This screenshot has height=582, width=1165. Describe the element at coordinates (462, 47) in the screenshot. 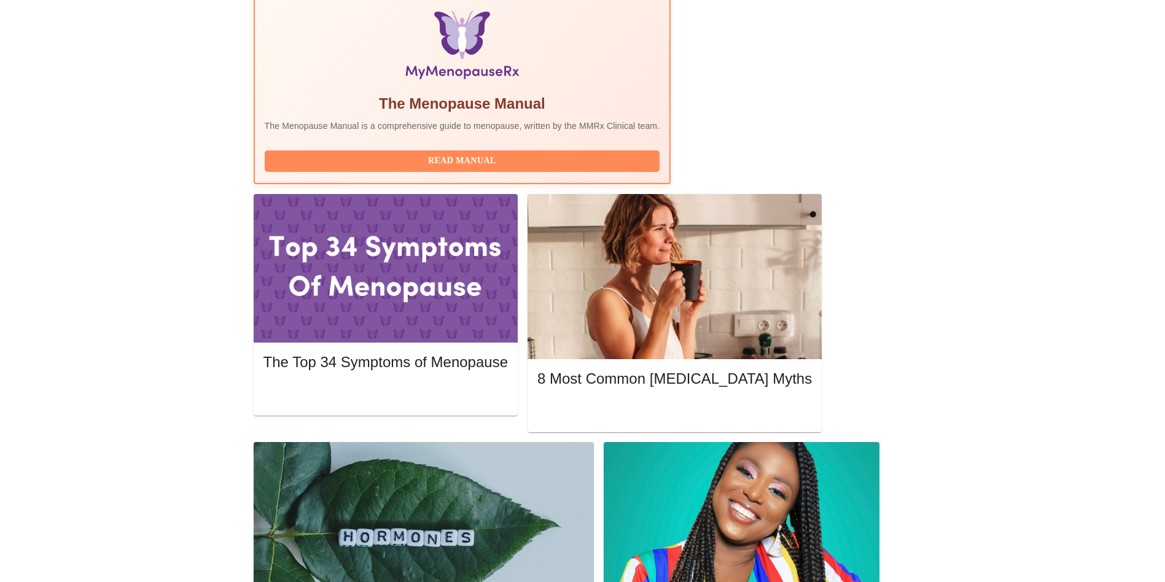

I see `img: Menopause Manual` at that location.